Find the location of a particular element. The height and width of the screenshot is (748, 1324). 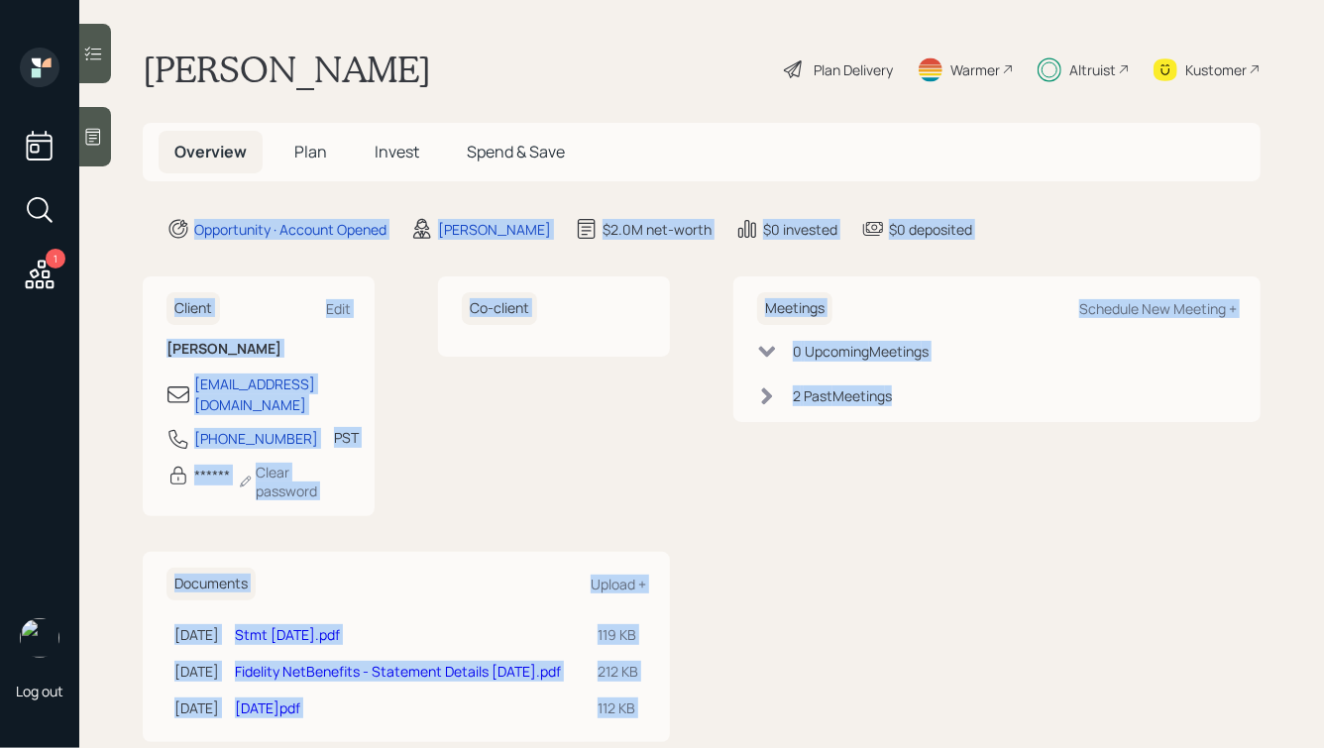

div: Edit is located at coordinates (338, 308).